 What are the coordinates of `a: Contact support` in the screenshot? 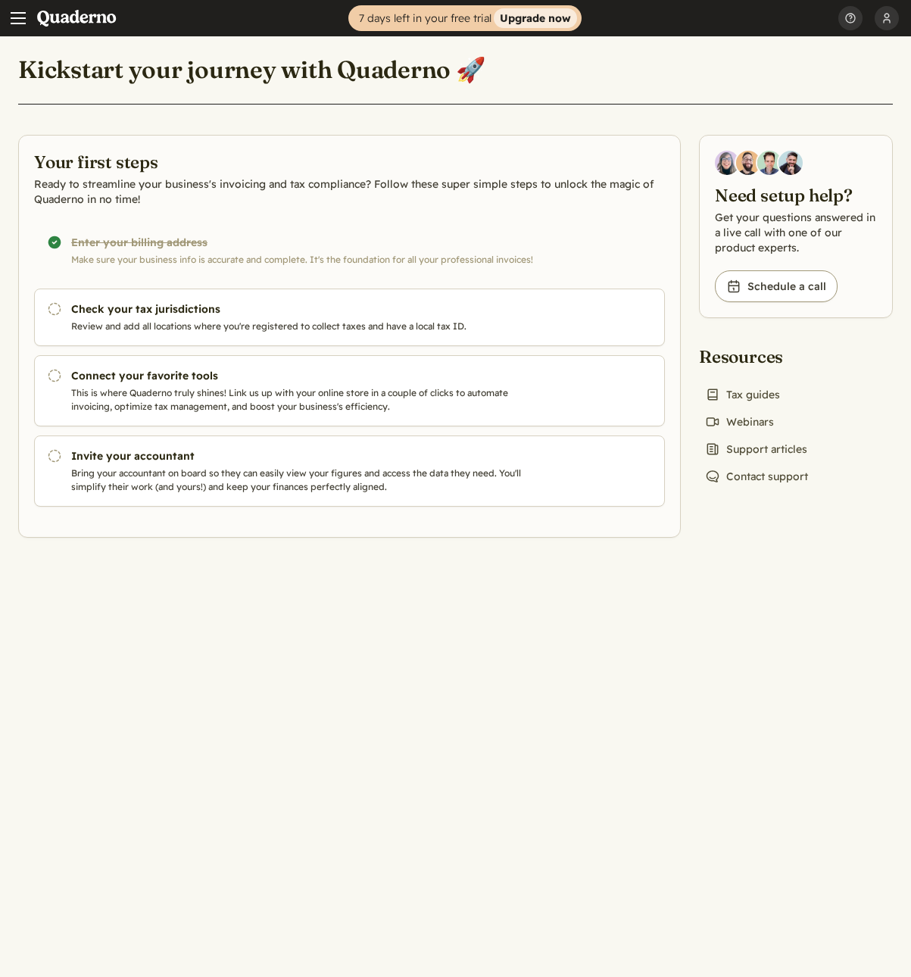 It's located at (757, 476).